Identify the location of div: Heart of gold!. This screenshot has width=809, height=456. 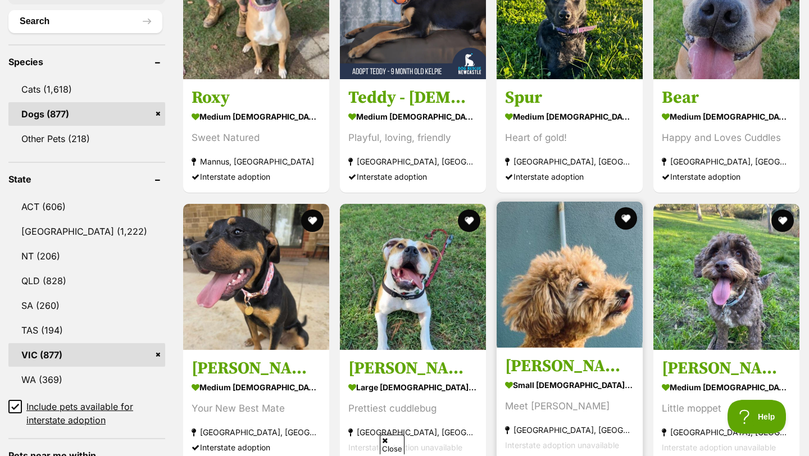
(570, 138).